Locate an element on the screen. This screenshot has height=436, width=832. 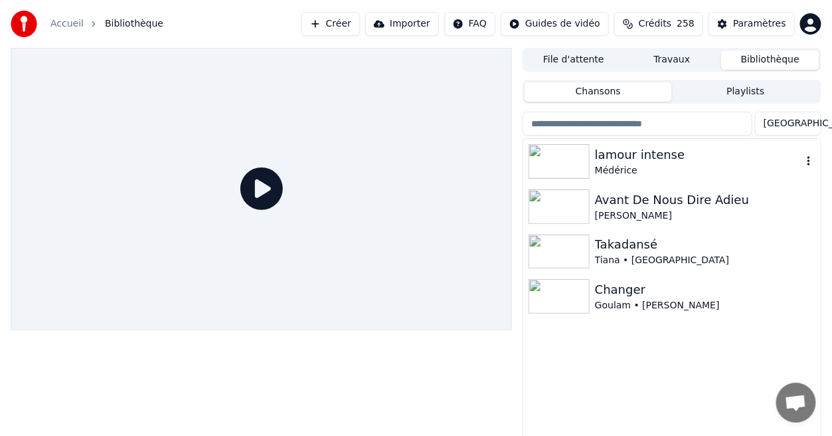
span: Bibliothèque is located at coordinates (134, 24).